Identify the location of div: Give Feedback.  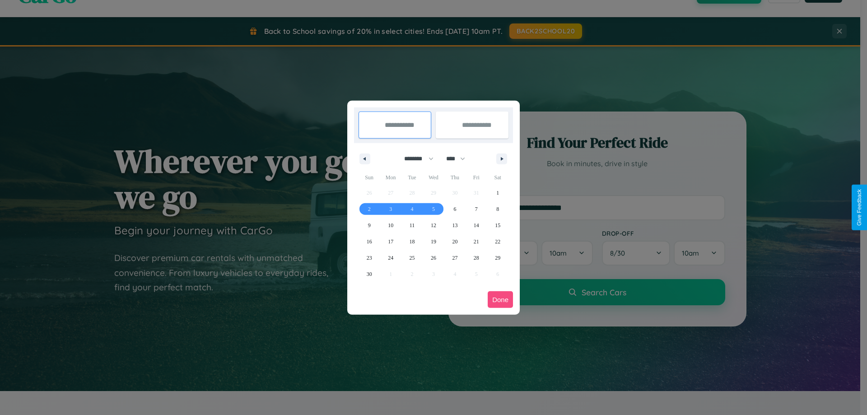
(859, 207).